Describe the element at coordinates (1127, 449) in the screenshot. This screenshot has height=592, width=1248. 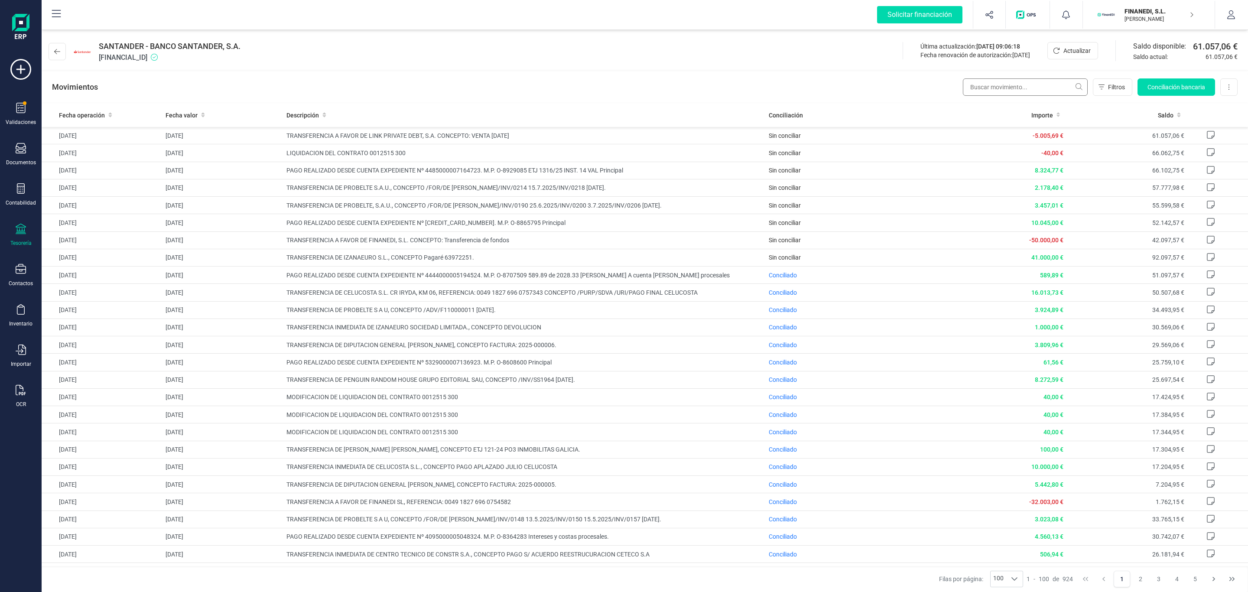
I see `td: 17.304,95 €` at that location.